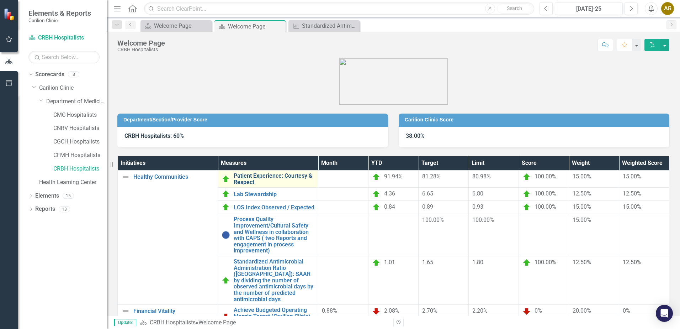  I want to click on div: 15, so click(68, 195).